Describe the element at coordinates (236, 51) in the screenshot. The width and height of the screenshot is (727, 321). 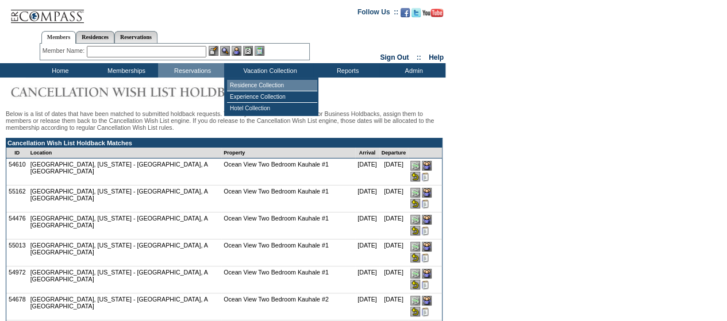
I see `img: Impersonate` at that location.